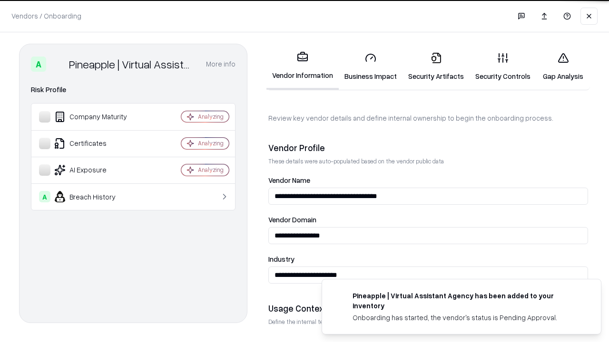  I want to click on a: Vendor Information, so click(303, 67).